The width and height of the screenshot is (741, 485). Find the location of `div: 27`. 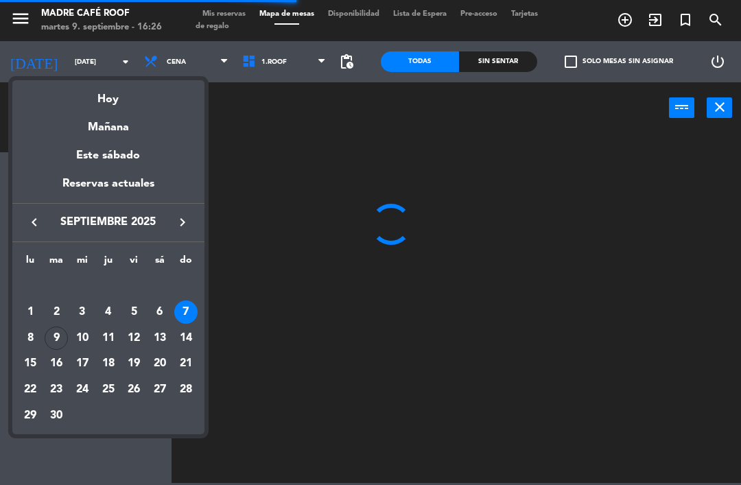

div: 27 is located at coordinates (160, 390).